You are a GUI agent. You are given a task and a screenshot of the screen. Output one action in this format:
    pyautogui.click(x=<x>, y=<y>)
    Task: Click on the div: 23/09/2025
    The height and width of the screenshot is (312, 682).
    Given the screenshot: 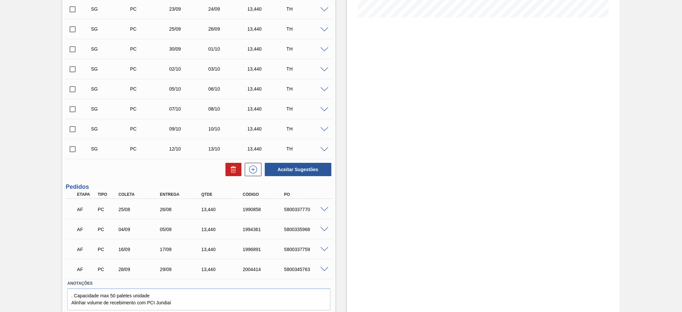 What is the action you would take?
    pyautogui.click(x=190, y=9)
    